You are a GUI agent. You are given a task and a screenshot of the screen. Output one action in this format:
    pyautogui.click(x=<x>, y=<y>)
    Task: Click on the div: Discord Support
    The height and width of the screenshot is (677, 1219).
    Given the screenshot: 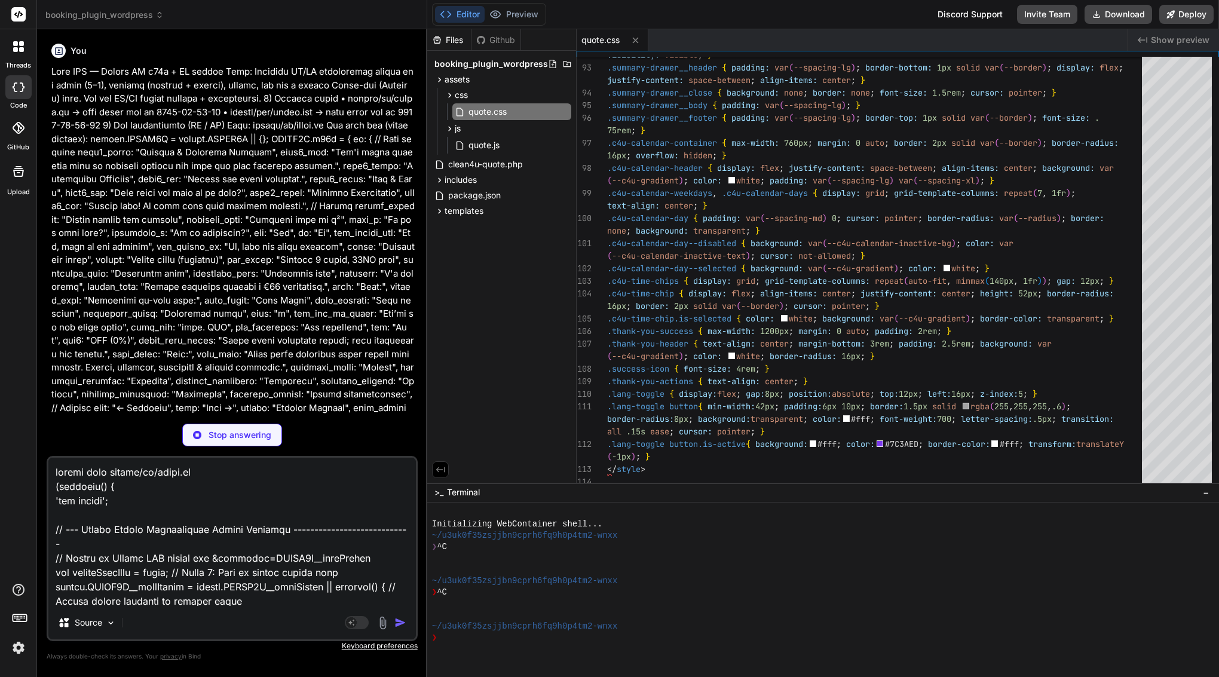 What is the action you would take?
    pyautogui.click(x=969, y=14)
    